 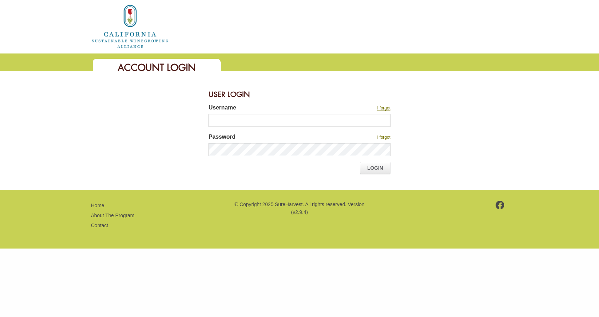 I want to click on p: © Copyright 2025 SureHarvest. All rights reserved. Version (v2.9.4), so click(x=300, y=208).